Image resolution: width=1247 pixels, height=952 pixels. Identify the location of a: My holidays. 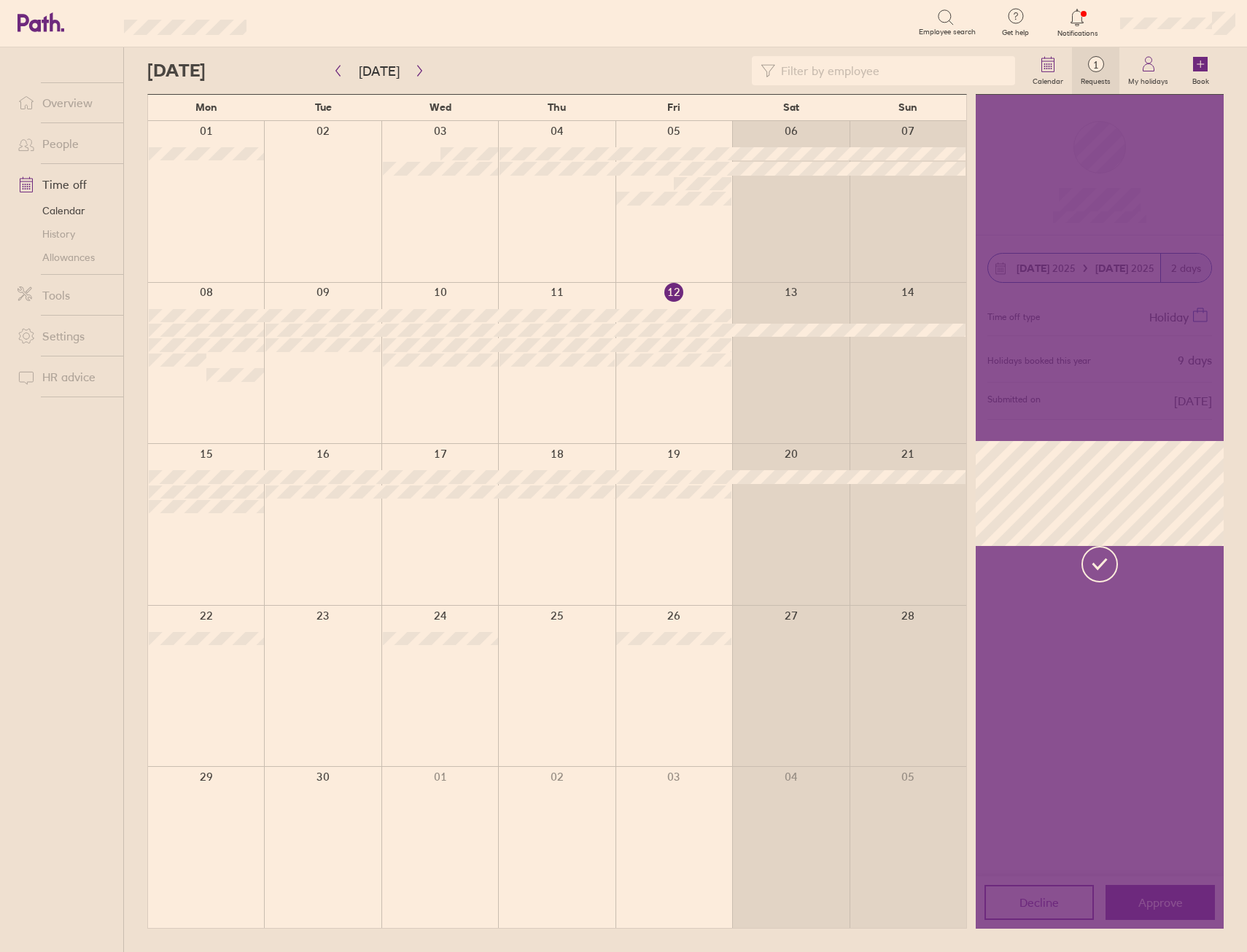
(1148, 71).